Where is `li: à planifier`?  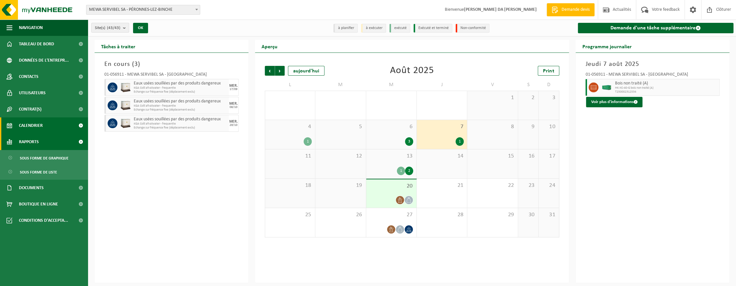
li: à planifier is located at coordinates (345, 28).